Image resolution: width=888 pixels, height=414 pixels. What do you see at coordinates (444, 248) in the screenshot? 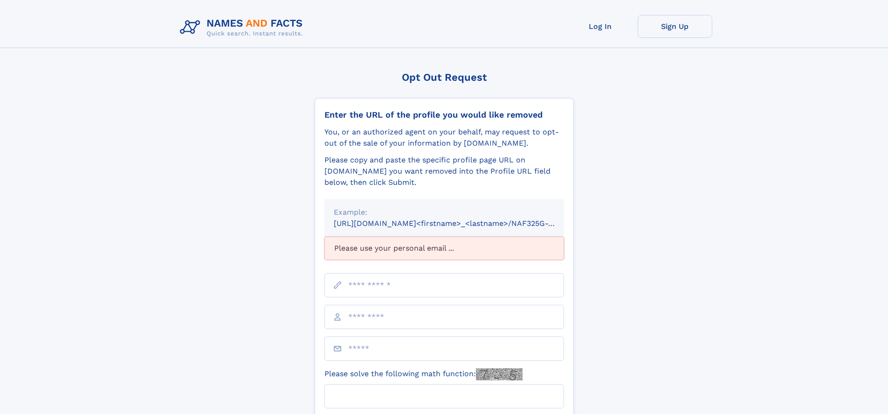
I see `div: Please use your personal email ...` at bounding box center [444, 248].